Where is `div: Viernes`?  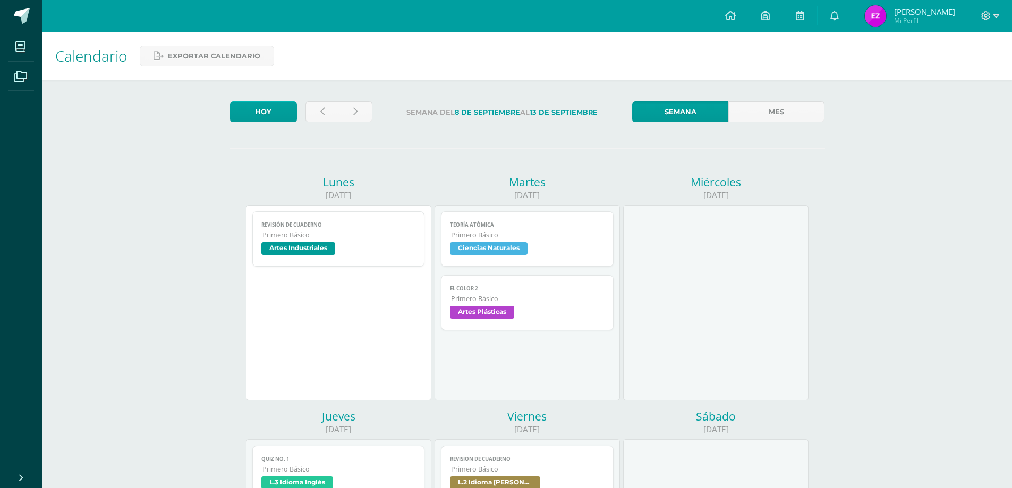 div: Viernes is located at coordinates (527, 417).